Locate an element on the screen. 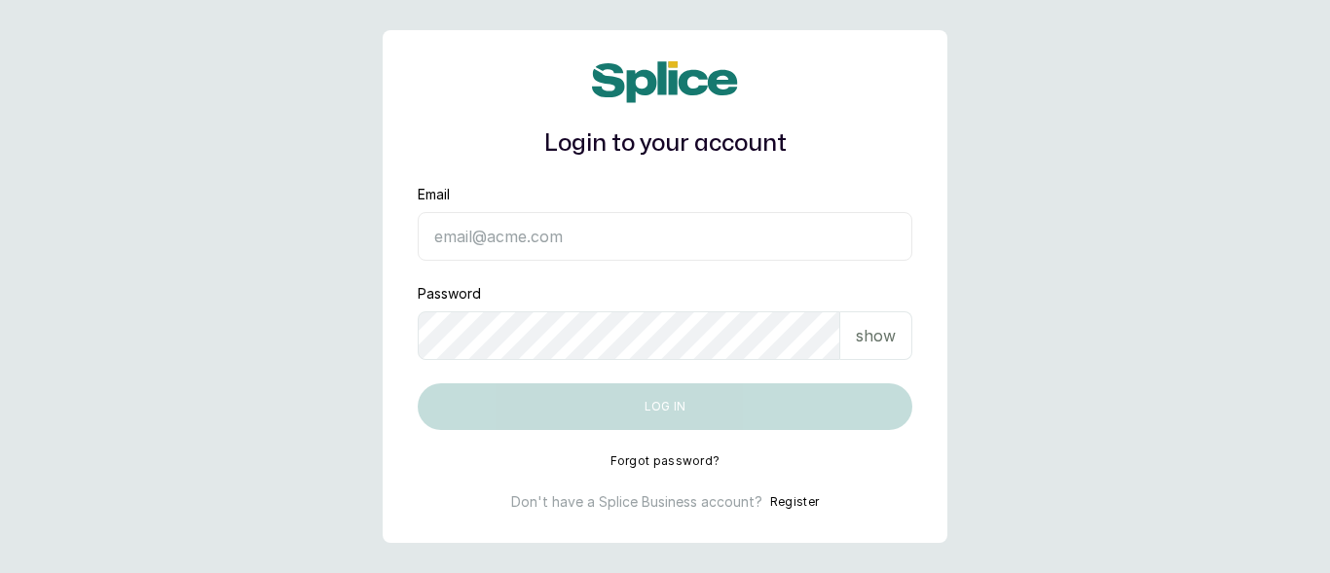  p: show is located at coordinates (875, 336).